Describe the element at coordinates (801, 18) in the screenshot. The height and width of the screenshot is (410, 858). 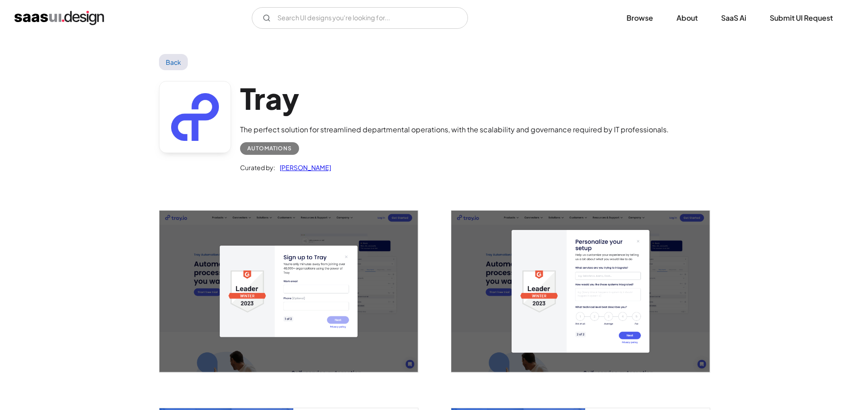
I see `a: Submit UI Request` at that location.